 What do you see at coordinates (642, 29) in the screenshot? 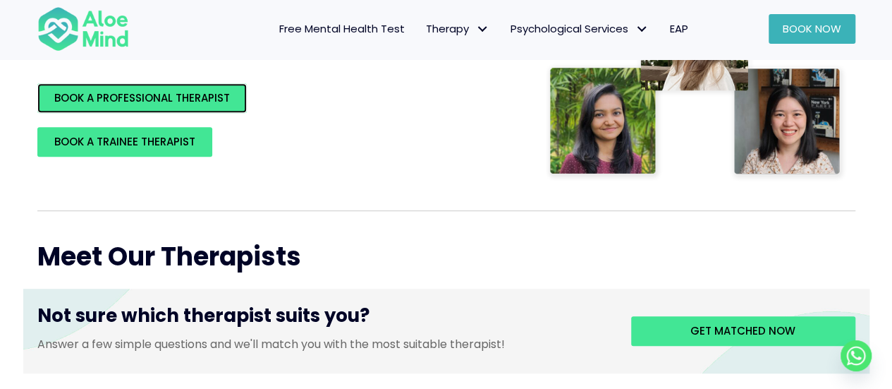
I see `span: Psychological Services: submenu` at bounding box center [642, 29].